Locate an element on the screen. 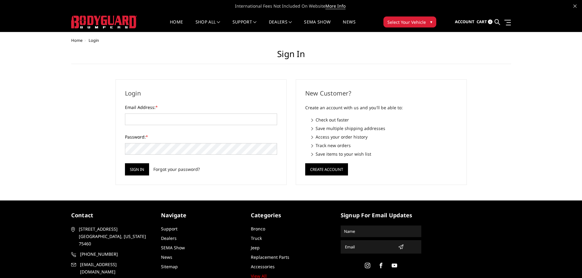 This screenshot has width=582, height=278. button: Create Account is located at coordinates (326, 169).